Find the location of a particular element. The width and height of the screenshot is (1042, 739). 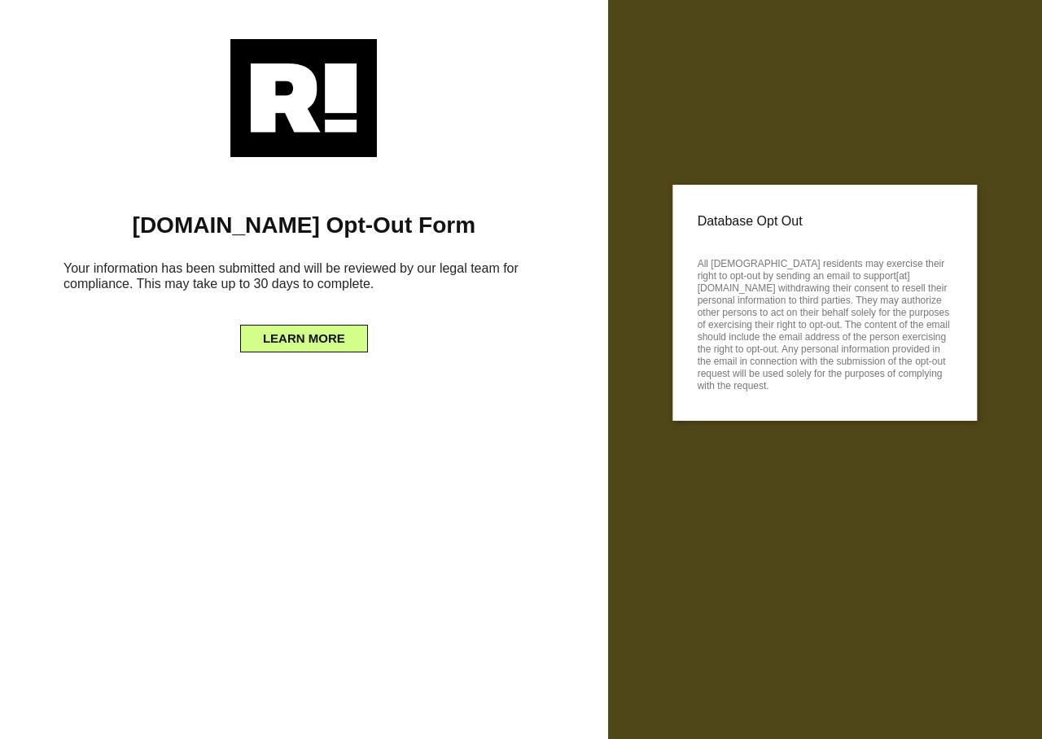

button: LEARN MORE is located at coordinates (304, 339).